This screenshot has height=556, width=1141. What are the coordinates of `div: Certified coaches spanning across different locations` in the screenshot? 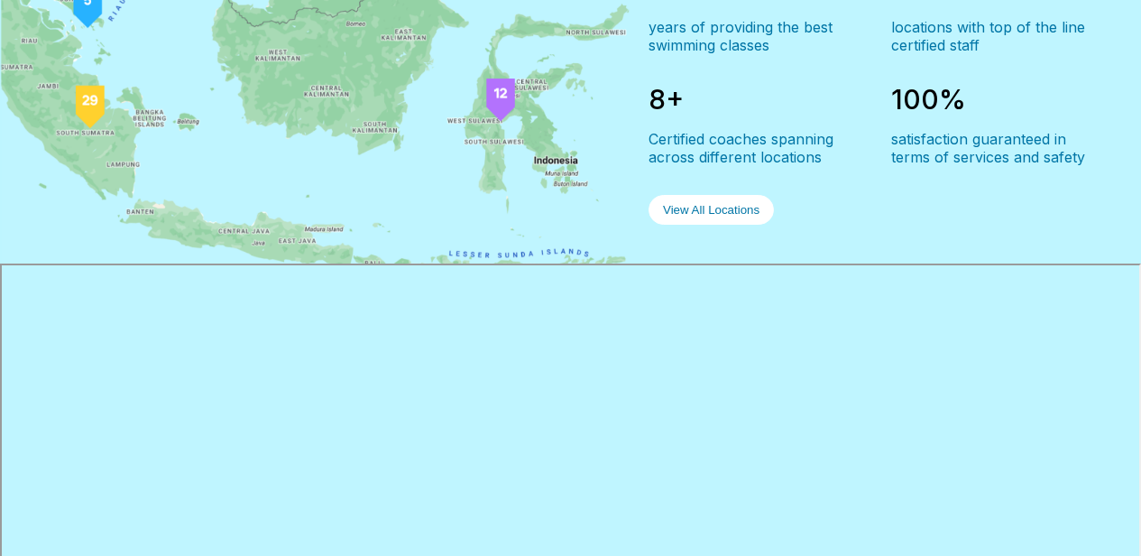 It's located at (755, 148).